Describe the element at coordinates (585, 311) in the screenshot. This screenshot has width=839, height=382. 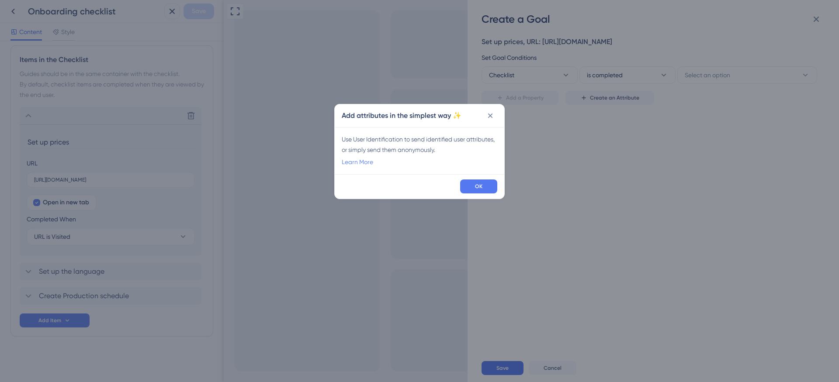
I see `span: Live Preview` at that location.